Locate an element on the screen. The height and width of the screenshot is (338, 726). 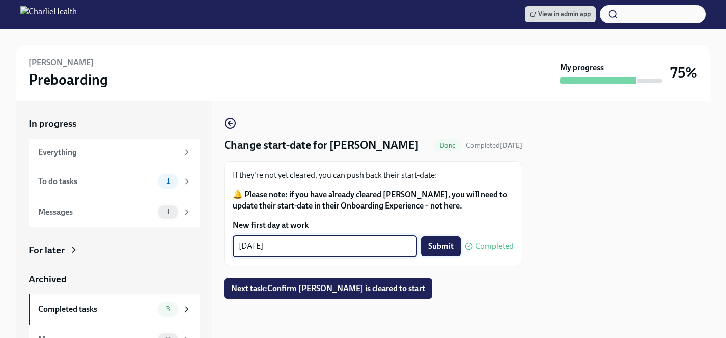
img: CharlieHealth is located at coordinates (48, 14).